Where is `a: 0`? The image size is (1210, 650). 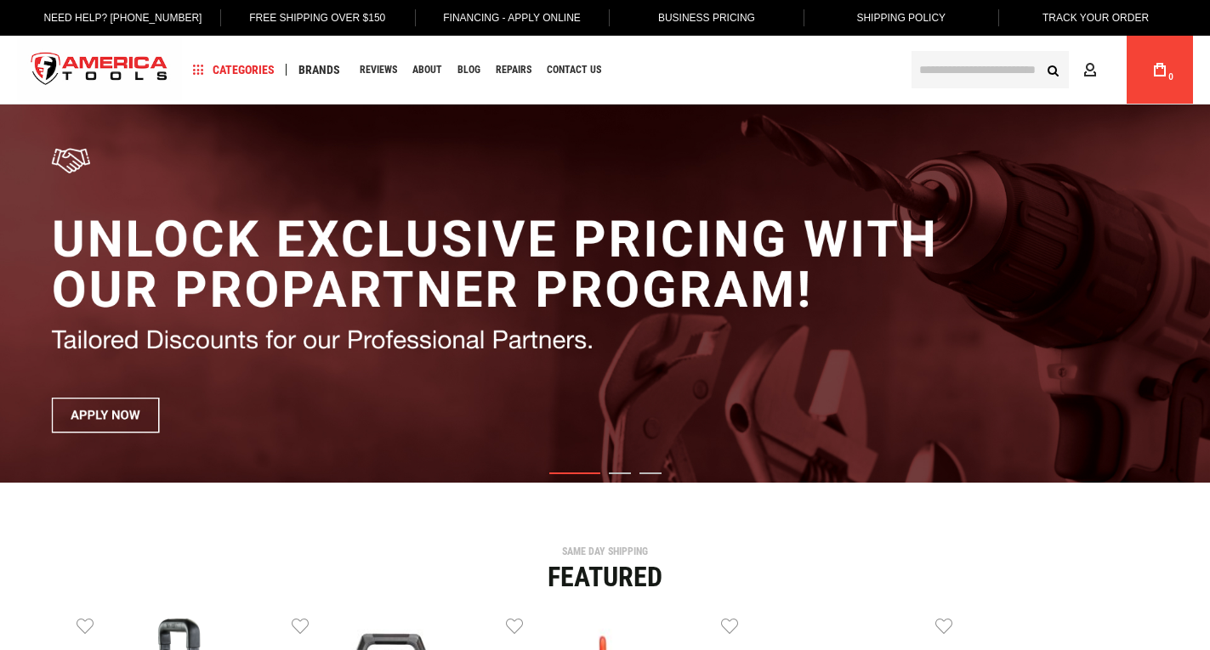 a: 0 is located at coordinates (1159, 70).